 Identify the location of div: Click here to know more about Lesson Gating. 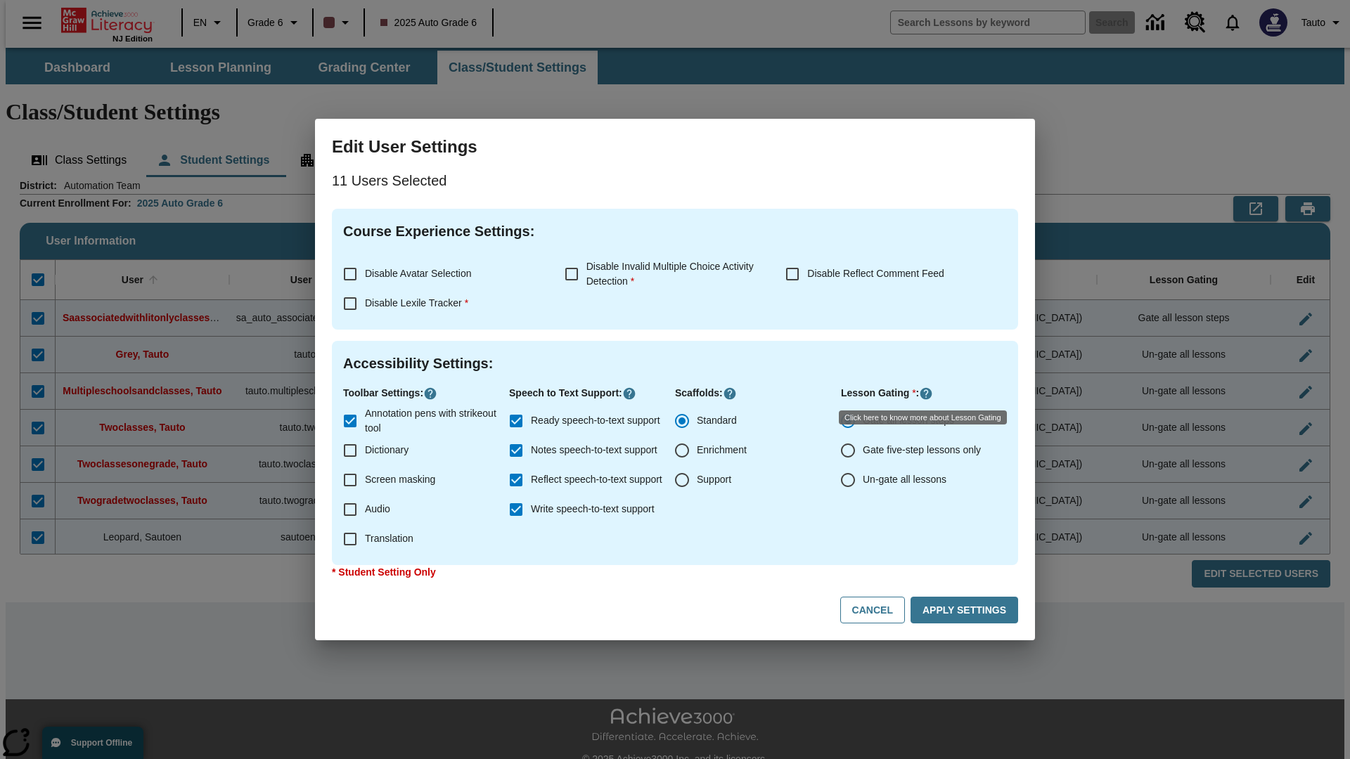
(922, 418).